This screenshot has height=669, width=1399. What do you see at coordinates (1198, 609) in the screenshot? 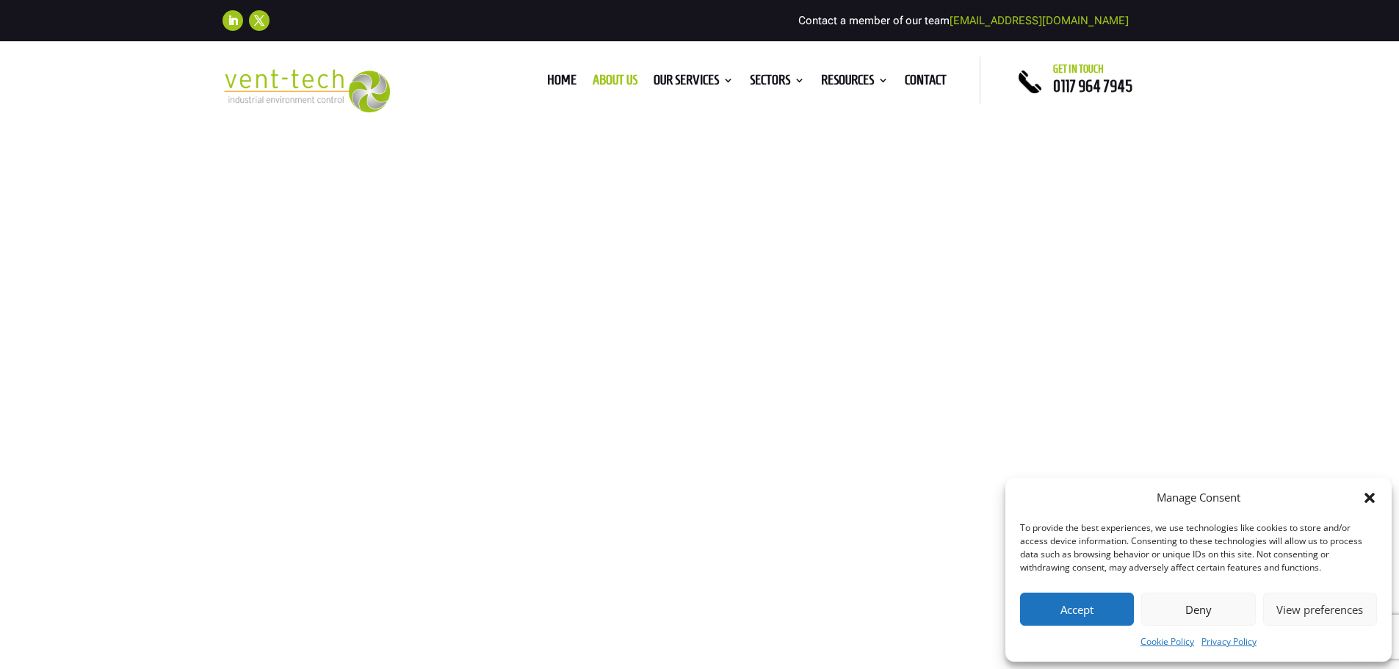
I see `button: Deny` at bounding box center [1198, 609].